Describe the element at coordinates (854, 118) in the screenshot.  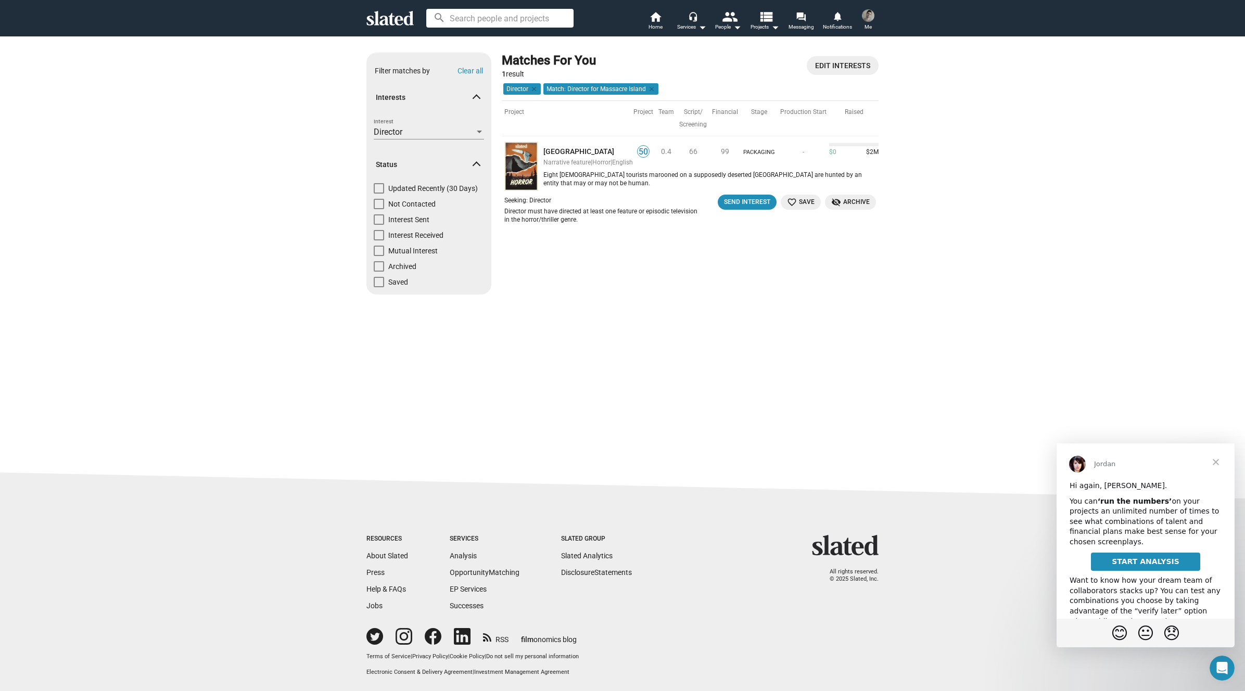
I see `th: Raised` at that location.